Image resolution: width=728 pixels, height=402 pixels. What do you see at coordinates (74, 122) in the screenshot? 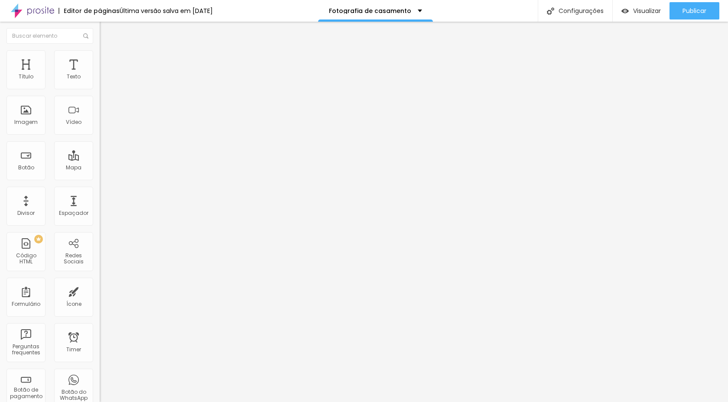
I see `div: Vídeo` at bounding box center [74, 122].